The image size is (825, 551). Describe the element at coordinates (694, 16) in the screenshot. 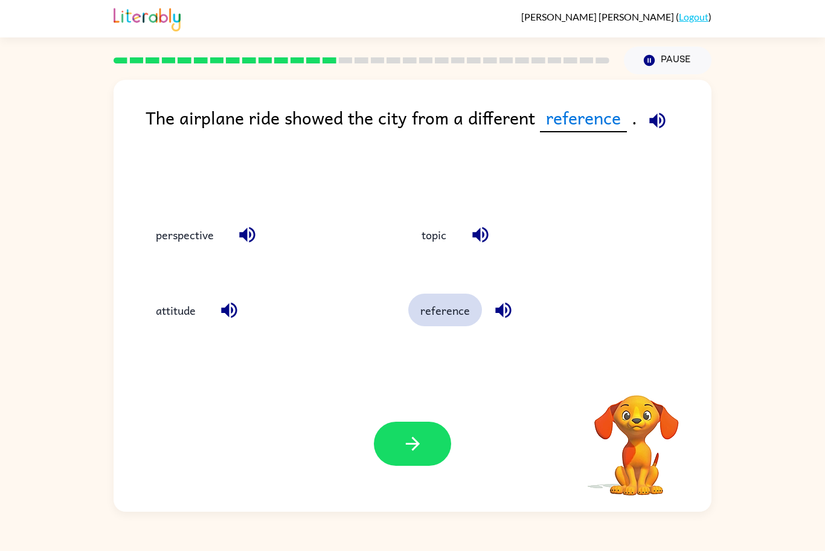

I see `a: Logout` at that location.